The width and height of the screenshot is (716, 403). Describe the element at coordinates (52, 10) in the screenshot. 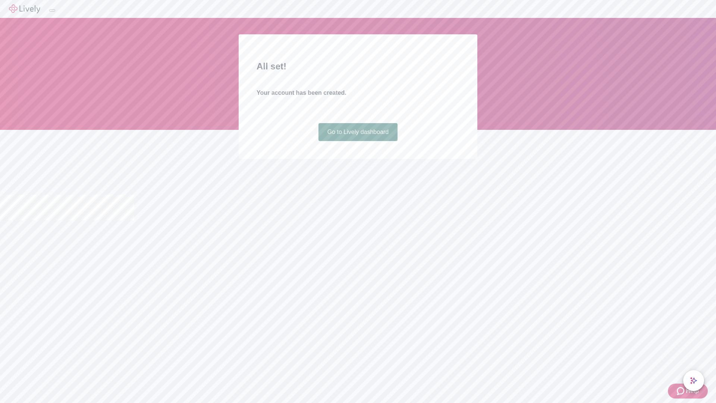

I see `button: Log out` at that location.